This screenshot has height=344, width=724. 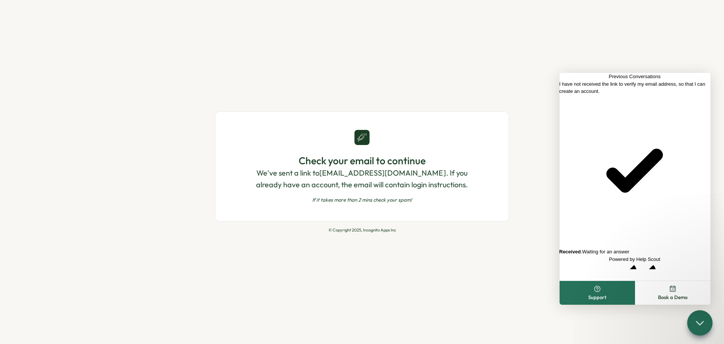 What do you see at coordinates (673, 292) in the screenshot?
I see `button: Book a Demo` at bounding box center [673, 292].